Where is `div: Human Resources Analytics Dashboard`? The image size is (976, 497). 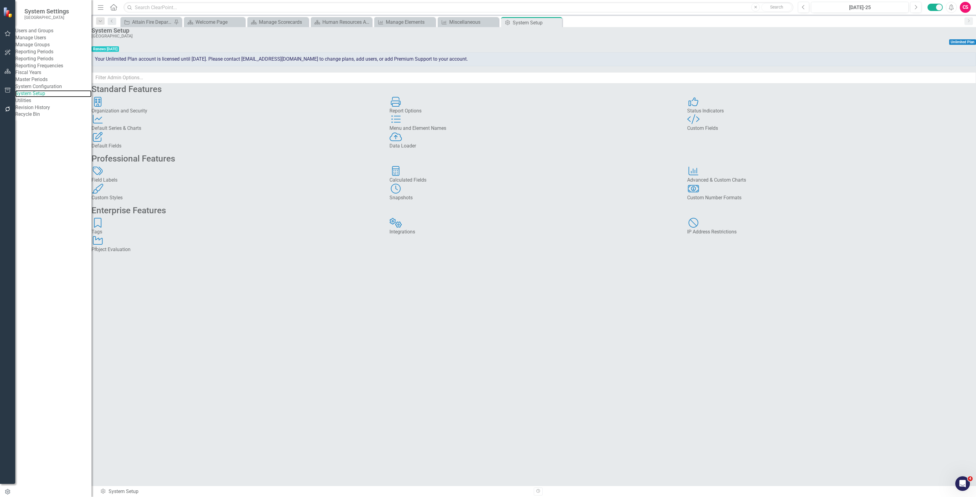 div: Human Resources Analytics Dashboard is located at coordinates (346, 22).